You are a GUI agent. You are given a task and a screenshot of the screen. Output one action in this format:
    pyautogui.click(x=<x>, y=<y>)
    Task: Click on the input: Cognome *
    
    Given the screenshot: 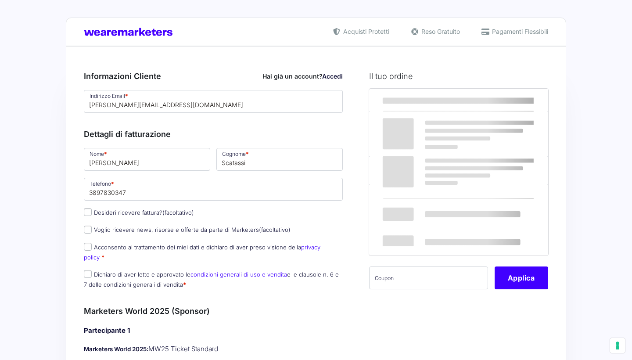 What is the action you would take?
    pyautogui.click(x=279, y=159)
    